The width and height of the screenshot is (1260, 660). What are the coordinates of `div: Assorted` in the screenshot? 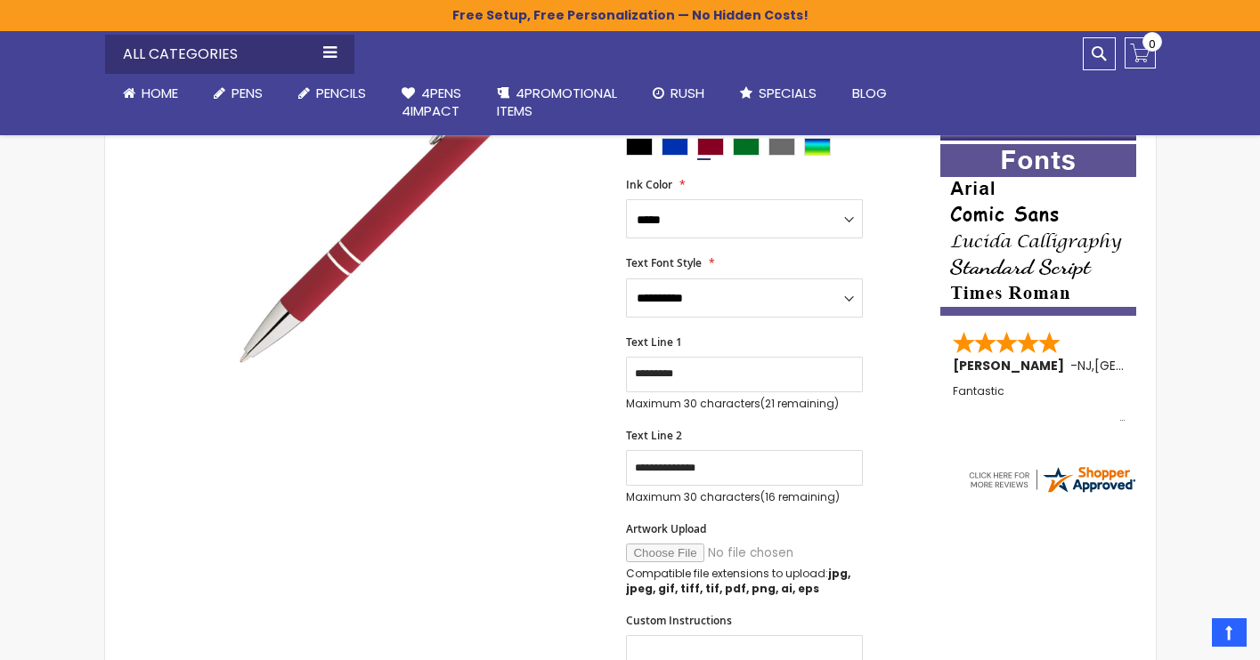 It's located at (817, 147).